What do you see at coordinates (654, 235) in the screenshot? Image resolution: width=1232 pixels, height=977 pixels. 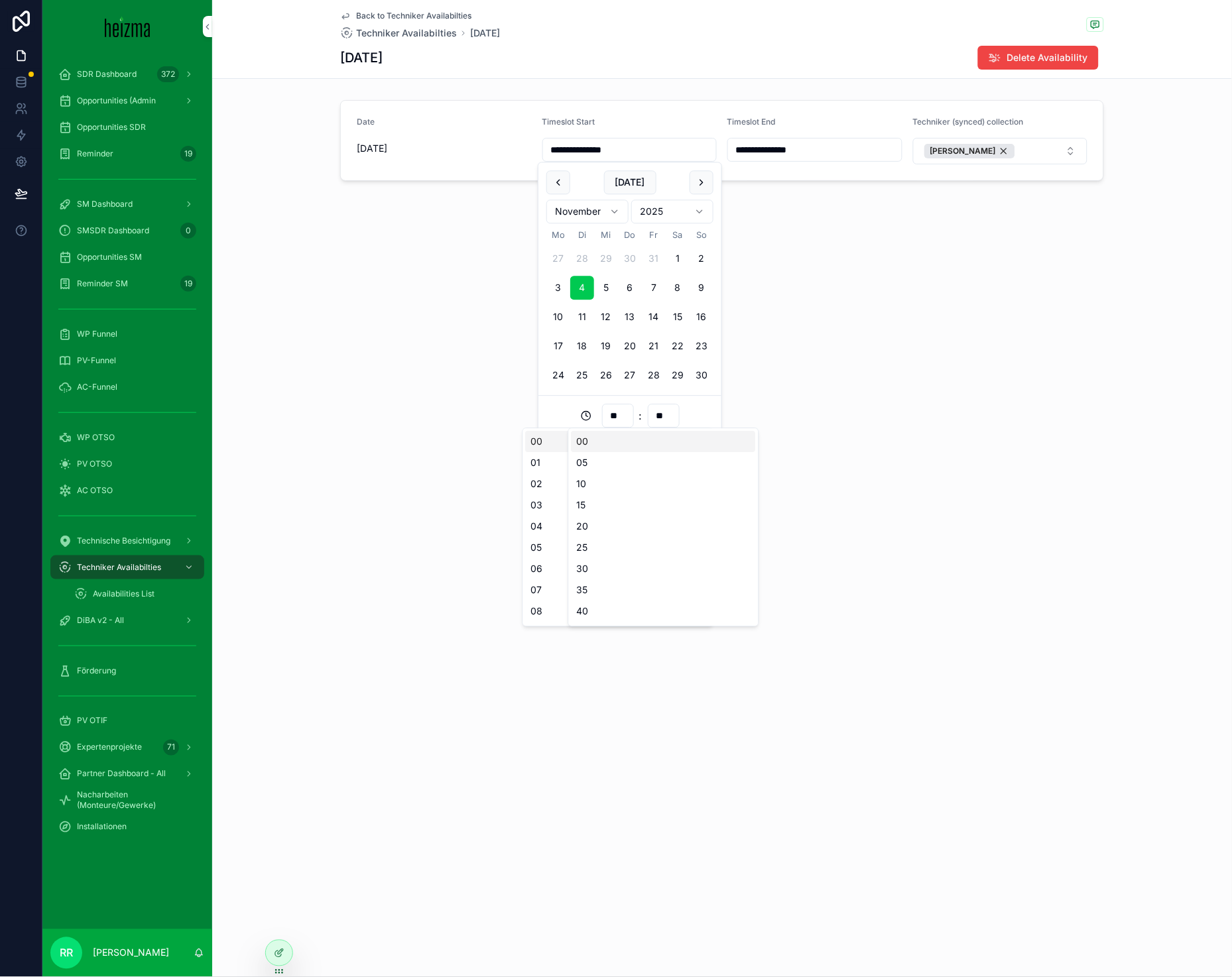 I see `th: Freitag` at bounding box center [654, 235].